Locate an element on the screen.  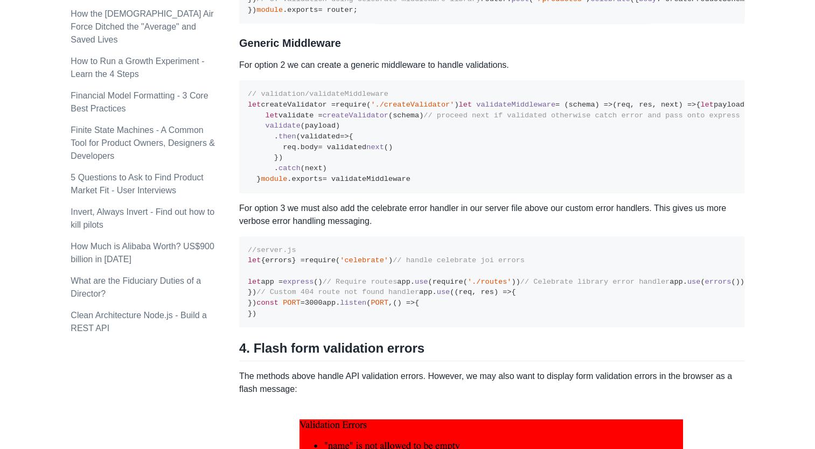
a: Finite State Machines - A Common Tool for Product Owners, Designers & Developers is located at coordinates (143, 143).